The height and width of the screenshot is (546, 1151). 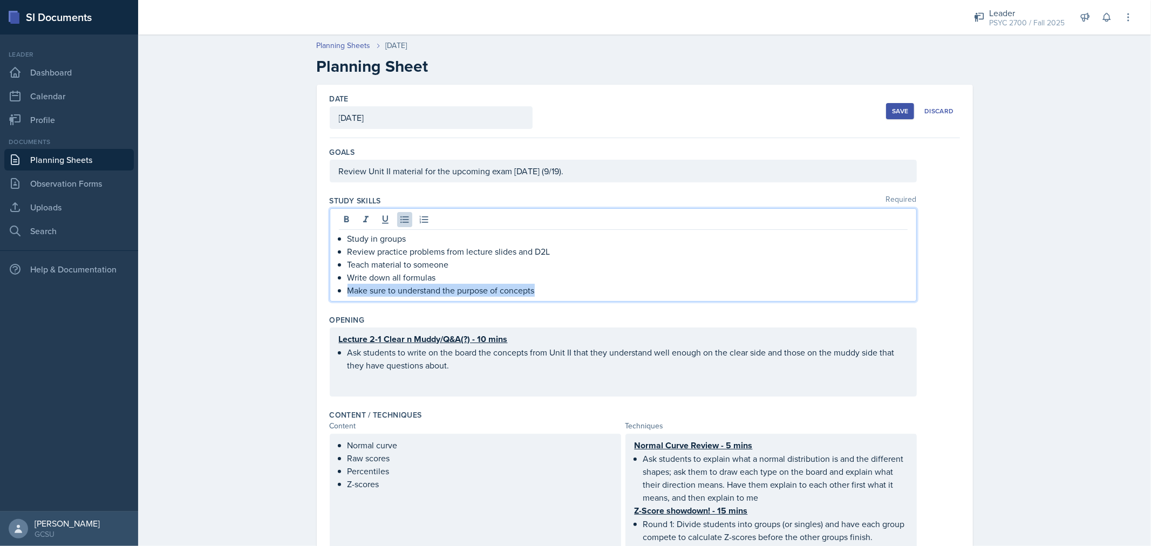 What do you see at coordinates (480, 471) in the screenshot?
I see `p: Percentiles` at bounding box center [480, 471].